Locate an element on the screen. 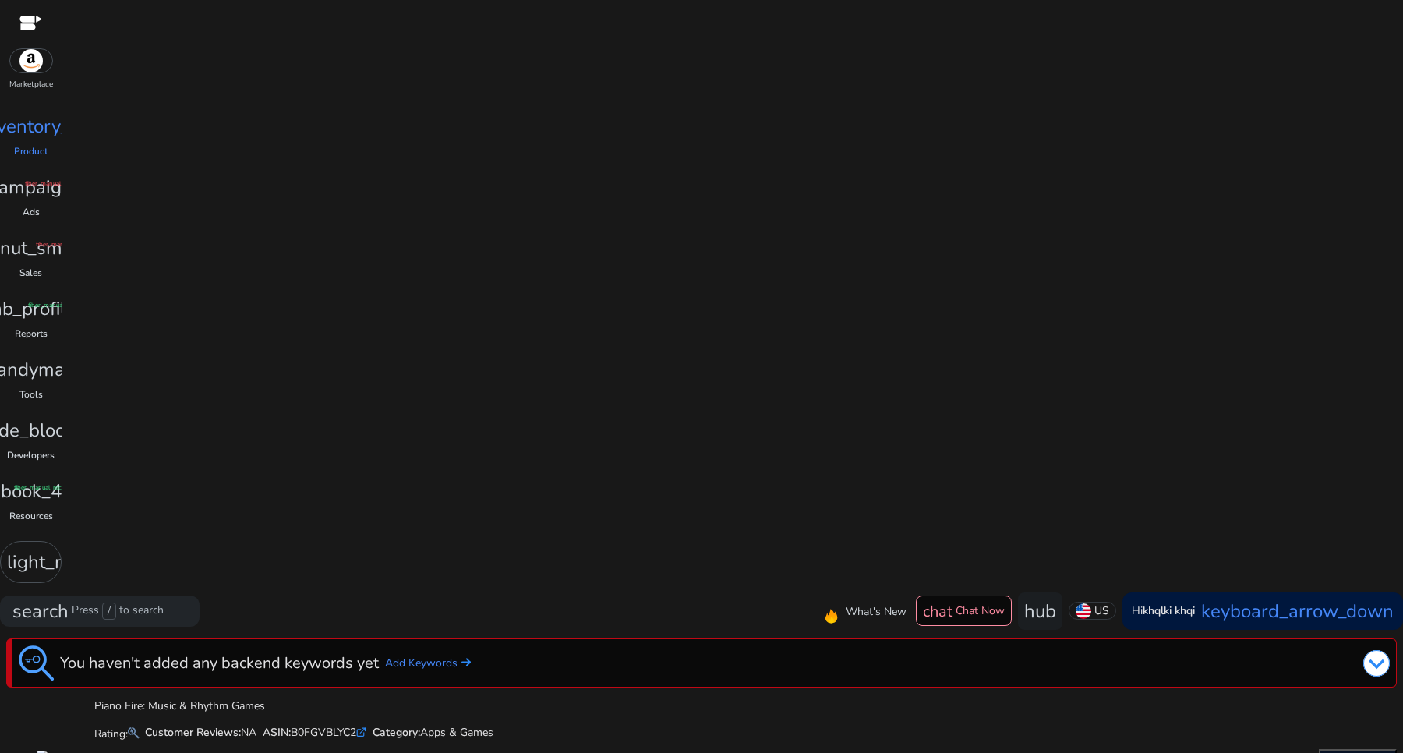 Image resolution: width=1403 pixels, height=753 pixels. img: arrow-right.svg is located at coordinates (464, 662).